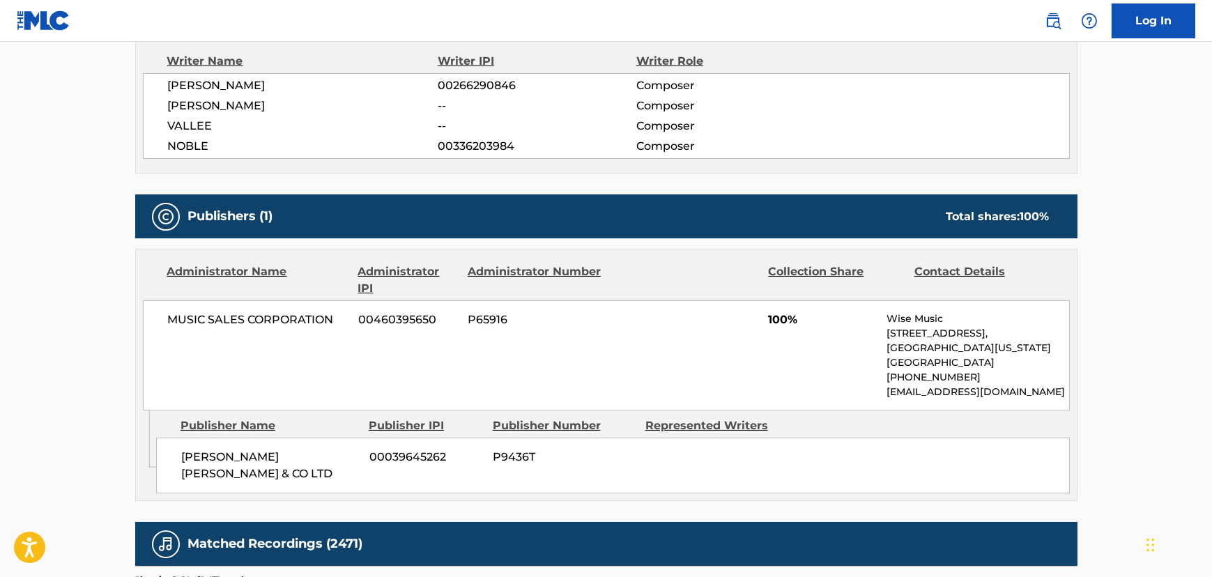 This screenshot has height=577, width=1212. I want to click on div: Represented Writers, so click(716, 426).